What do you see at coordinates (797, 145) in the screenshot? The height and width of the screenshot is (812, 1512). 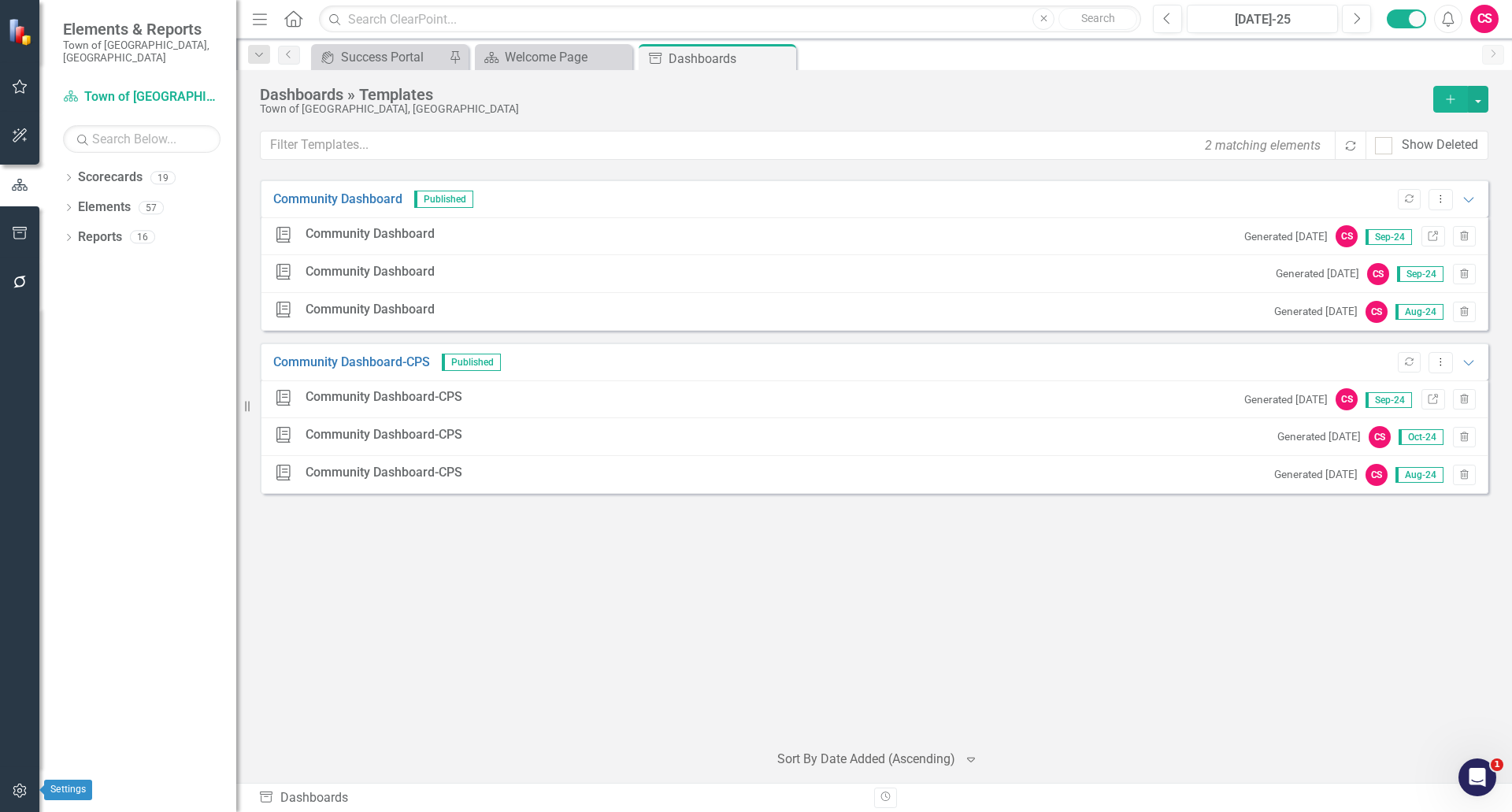 I see `input: Filter Templates...` at bounding box center [797, 145].